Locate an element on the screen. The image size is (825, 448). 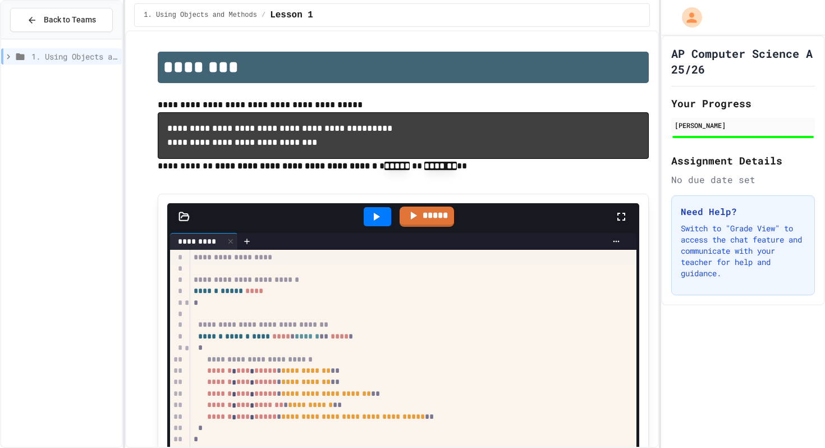
div: My Account is located at coordinates (687, 17).